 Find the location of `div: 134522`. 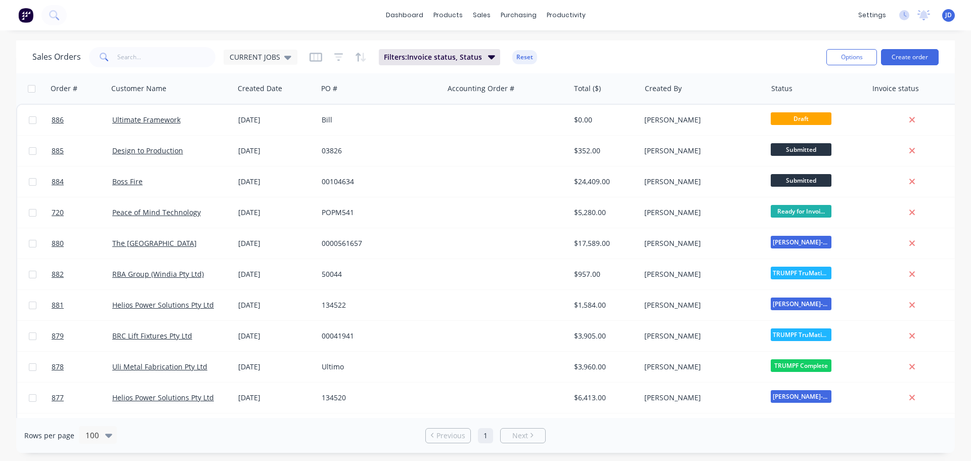

div: 134522 is located at coordinates (378, 305).